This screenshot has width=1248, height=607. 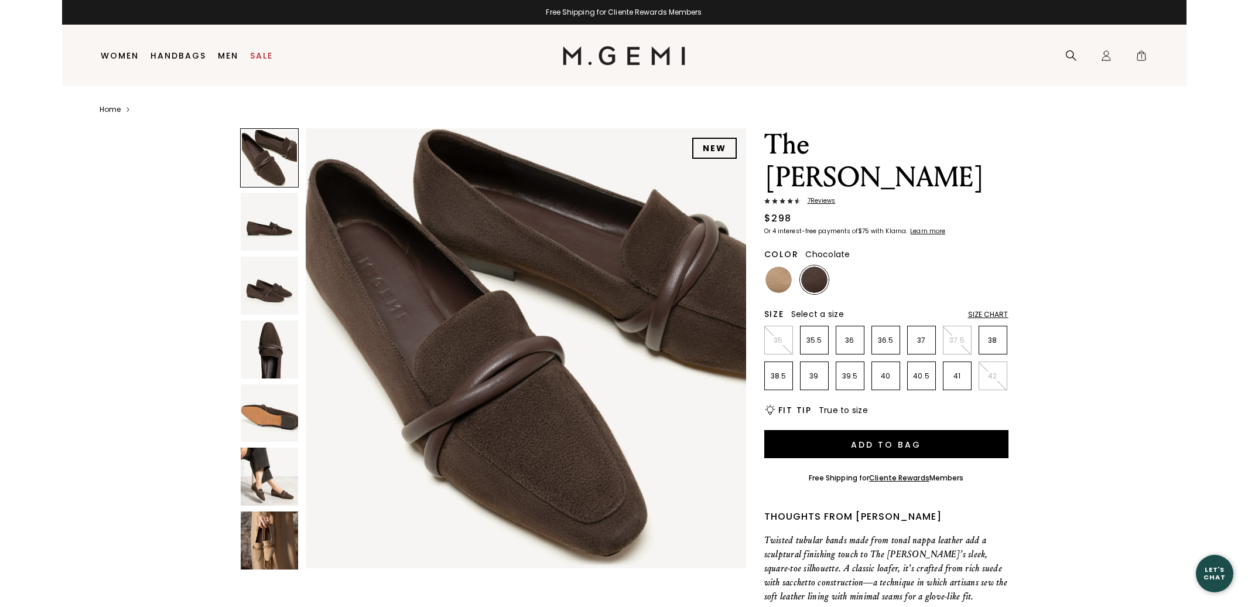 What do you see at coordinates (778, 376) in the screenshot?
I see `p: 38.5` at bounding box center [778, 376].